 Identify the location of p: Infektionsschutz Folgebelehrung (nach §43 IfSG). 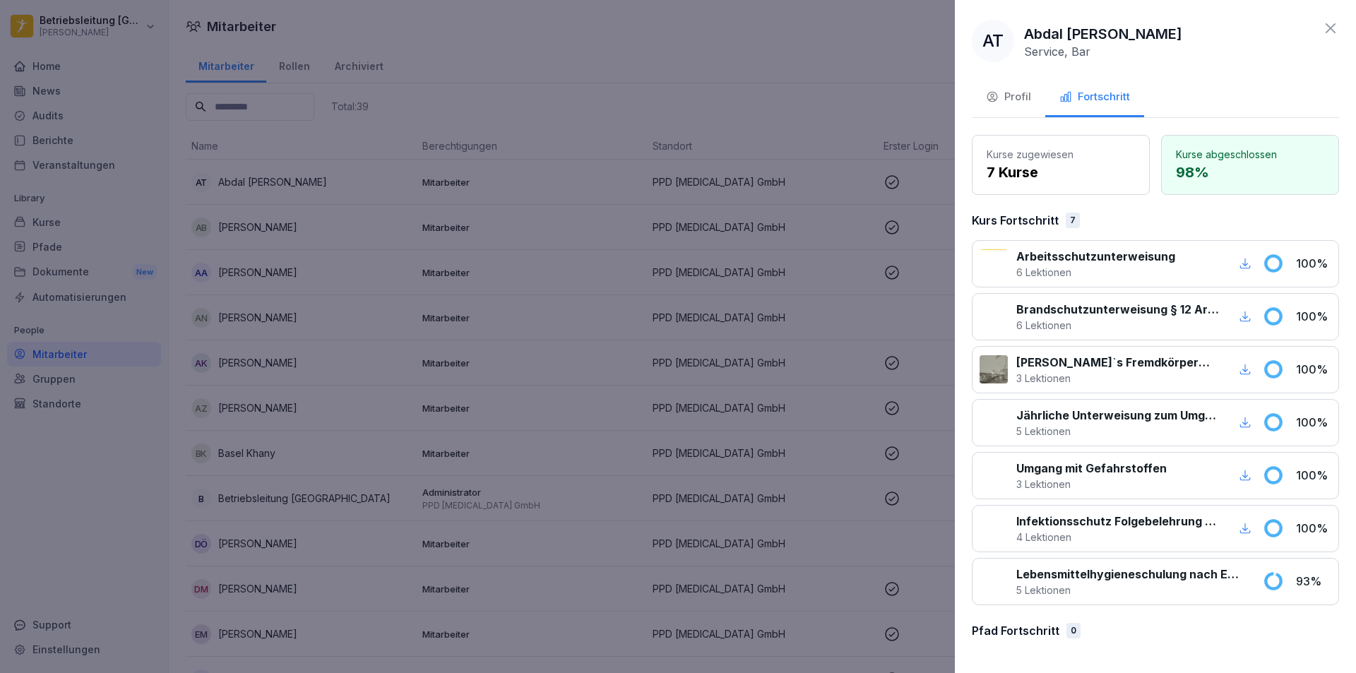
(1118, 521).